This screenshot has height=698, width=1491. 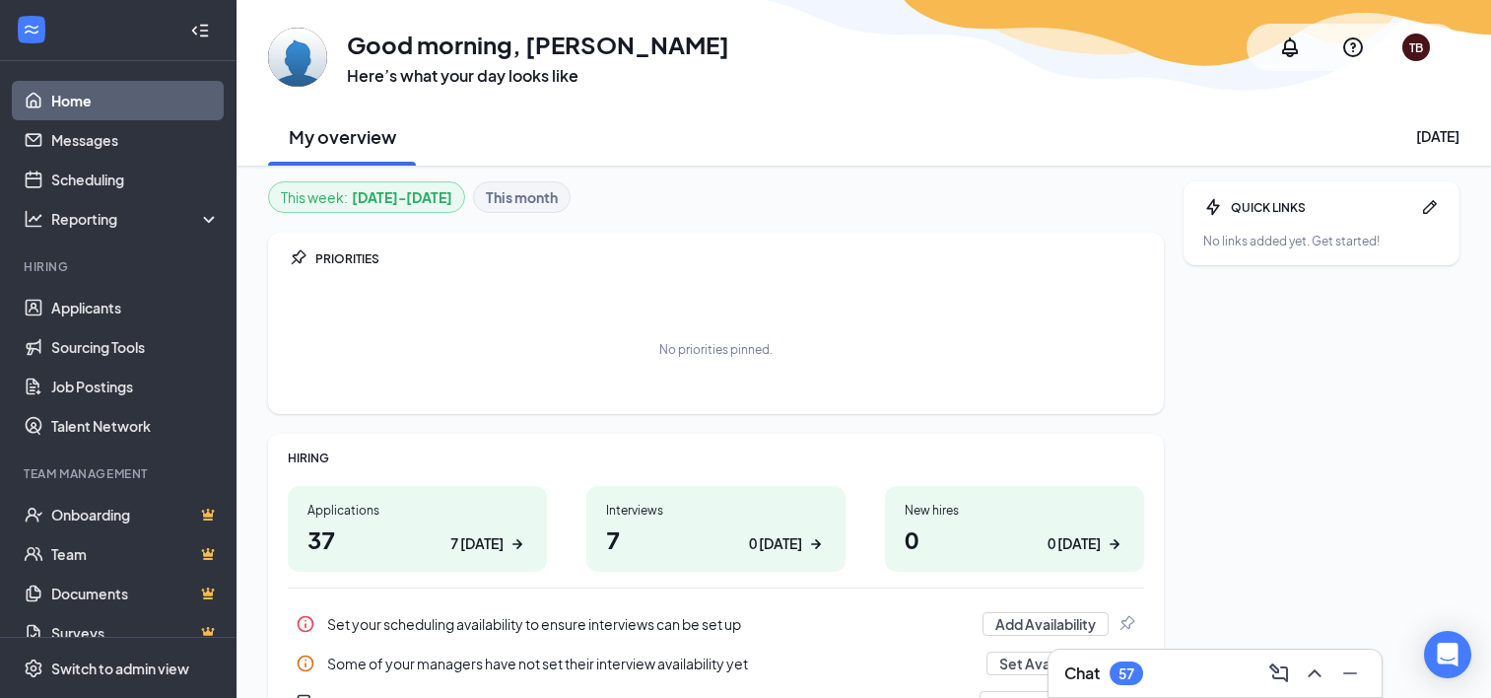 What do you see at coordinates (135, 347) in the screenshot?
I see `a: Sourcing Tools` at bounding box center [135, 347].